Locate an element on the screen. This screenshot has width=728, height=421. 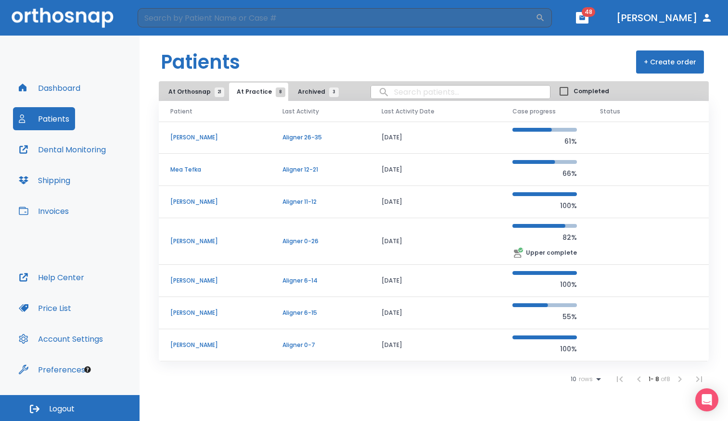
div: Open Intercom Messenger is located at coordinates (707, 400).